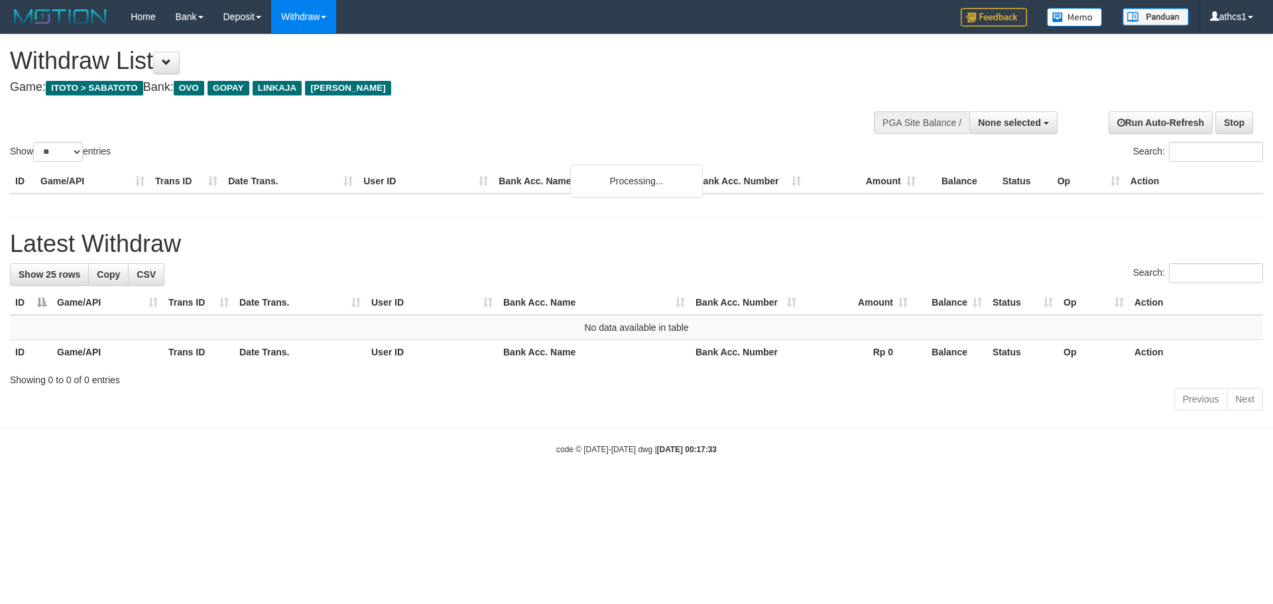 The height and width of the screenshot is (604, 1273). Describe the element at coordinates (198, 302) in the screenshot. I see `th: Trans ID: activate to sort column ascending` at that location.